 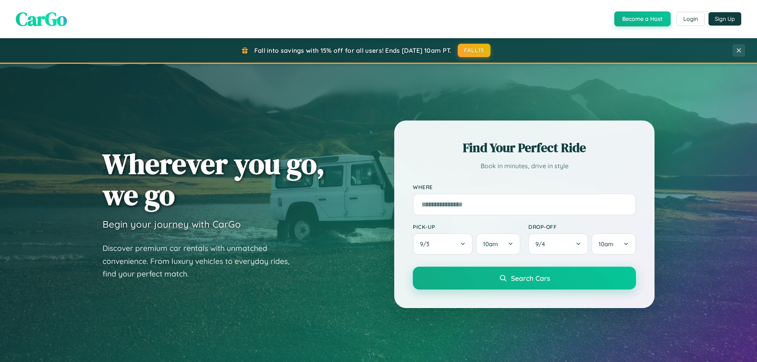 What do you see at coordinates (427, 244) in the screenshot?
I see `span: 9 / 3` at bounding box center [427, 244].